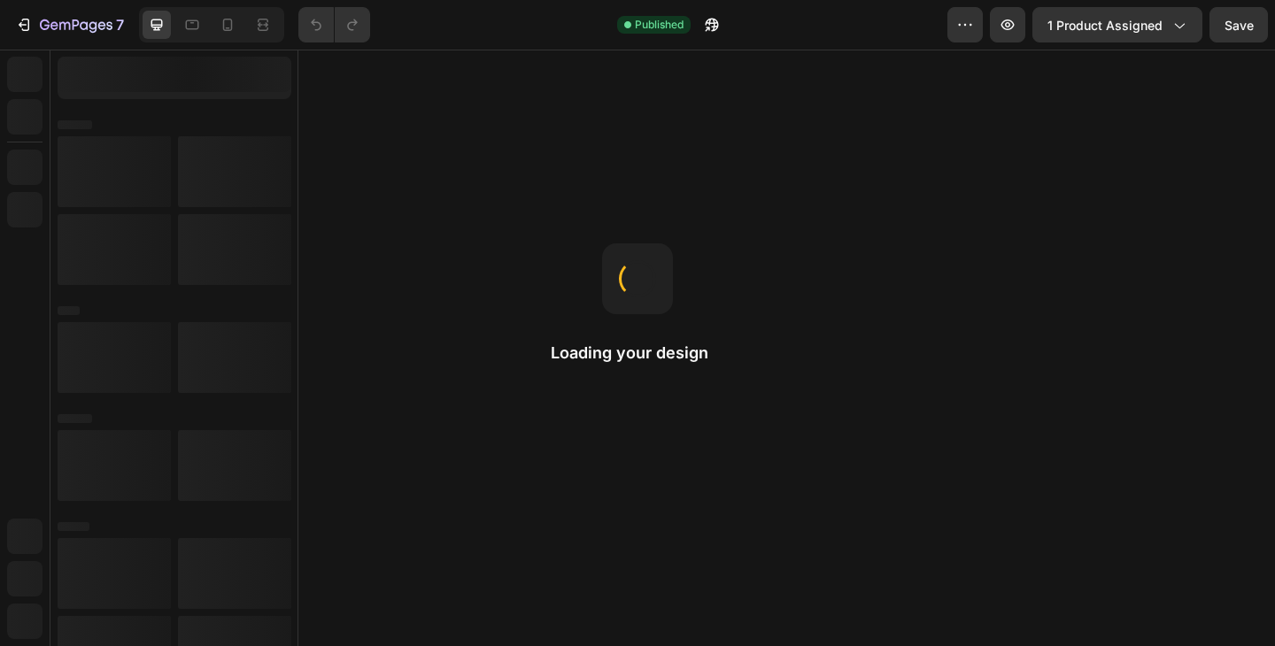 This screenshot has height=646, width=1275. I want to click on button: 7, so click(69, 25).